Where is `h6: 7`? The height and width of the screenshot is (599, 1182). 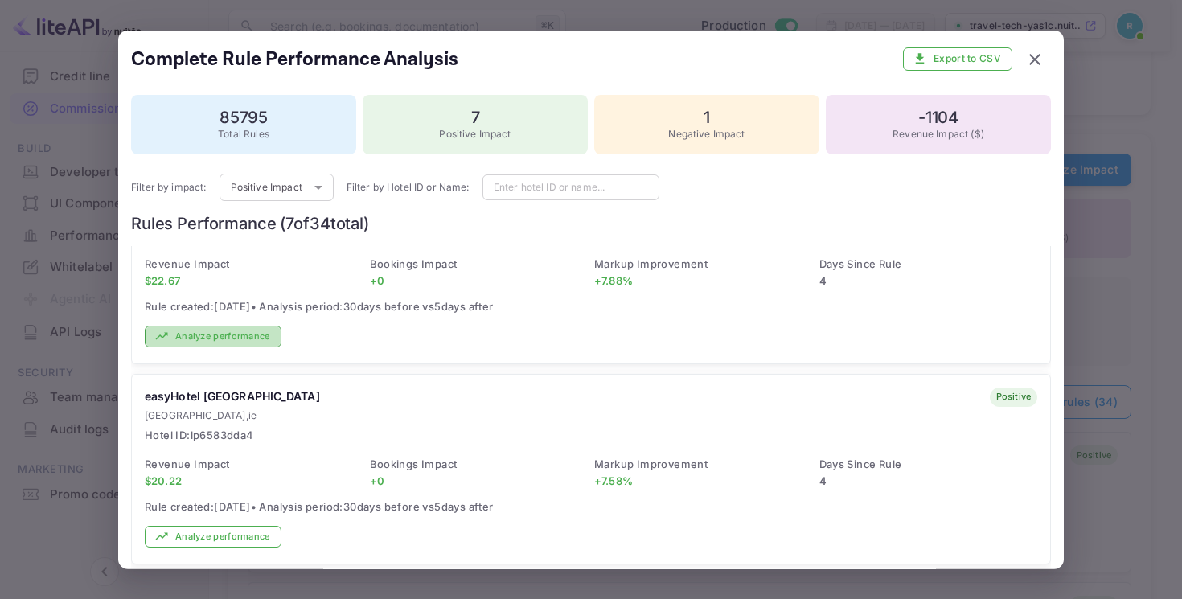 h6: 7 is located at coordinates (475, 117).